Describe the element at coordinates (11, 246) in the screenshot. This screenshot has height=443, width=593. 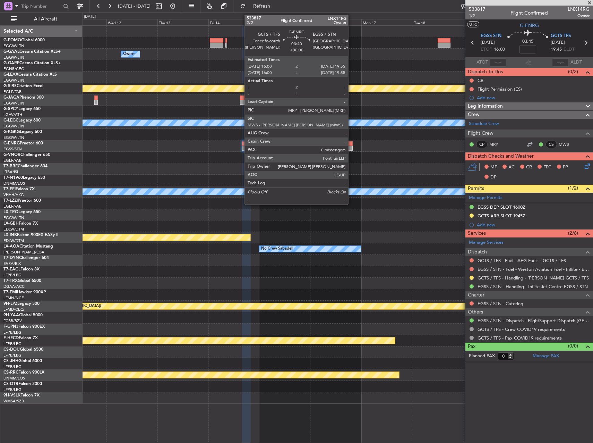
I see `span: LX-AOA` at that location.